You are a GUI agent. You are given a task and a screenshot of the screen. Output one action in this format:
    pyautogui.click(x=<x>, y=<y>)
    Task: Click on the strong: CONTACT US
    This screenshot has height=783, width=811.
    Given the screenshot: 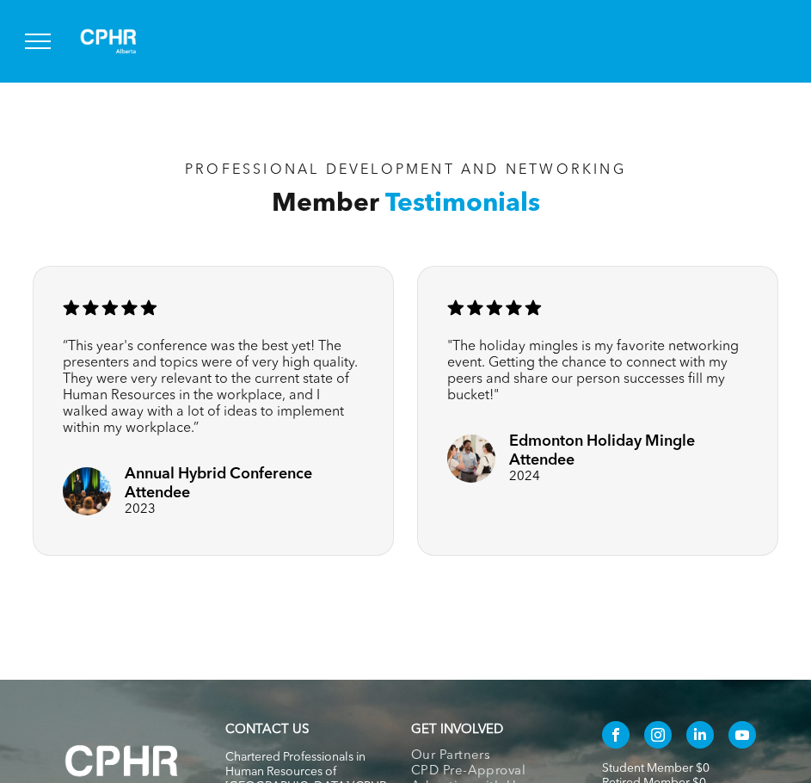 What is the action you would take?
    pyautogui.click(x=267, y=729)
    